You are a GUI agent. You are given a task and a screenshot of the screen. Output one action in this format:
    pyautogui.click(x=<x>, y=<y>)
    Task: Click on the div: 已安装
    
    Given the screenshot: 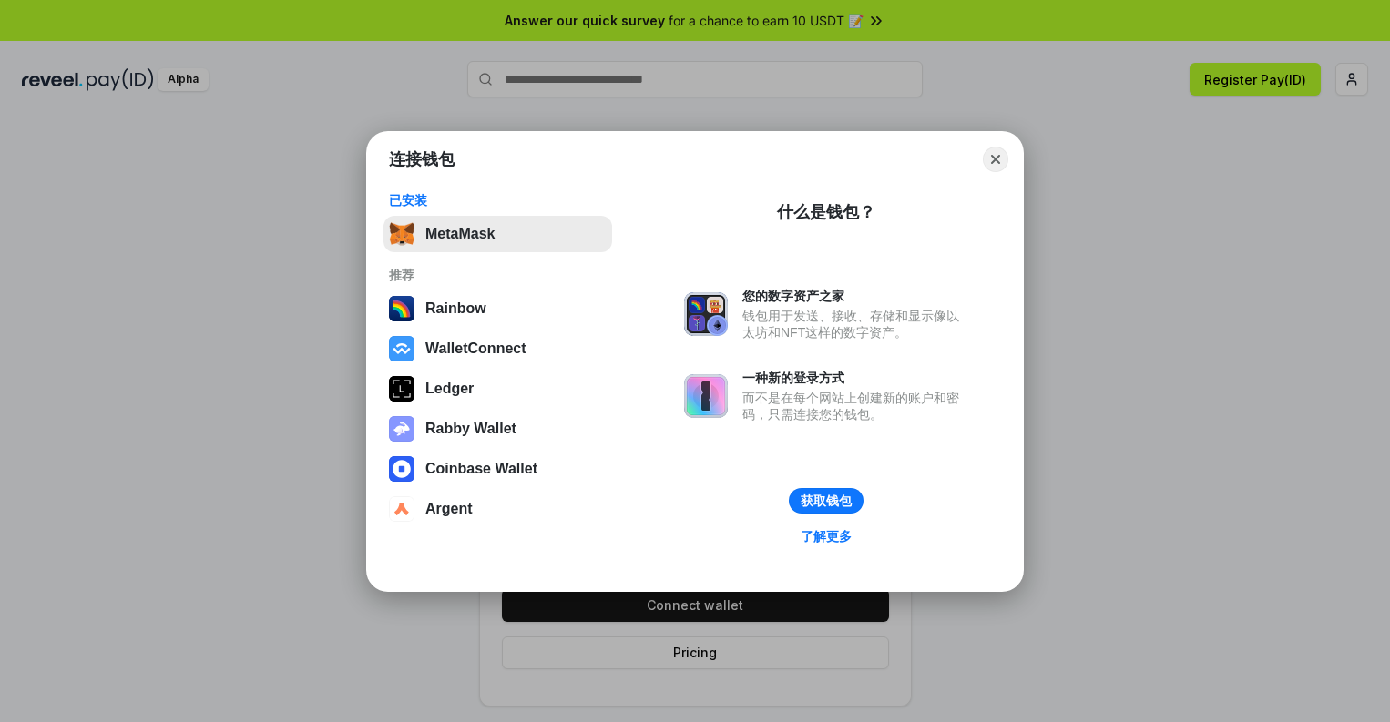 What is the action you would take?
    pyautogui.click(x=497, y=200)
    